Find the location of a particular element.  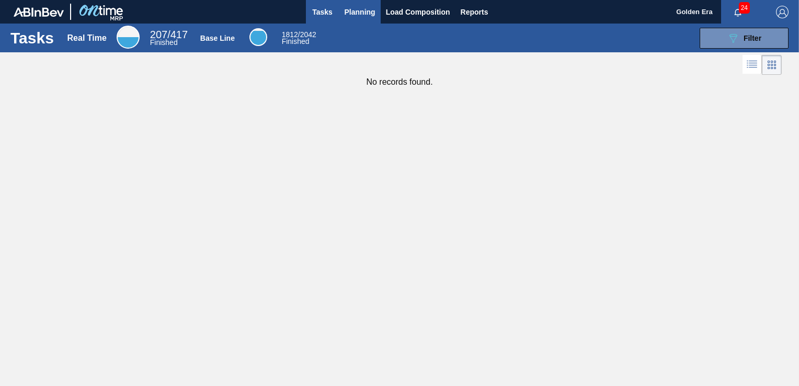

button: Filter is located at coordinates (744, 38).